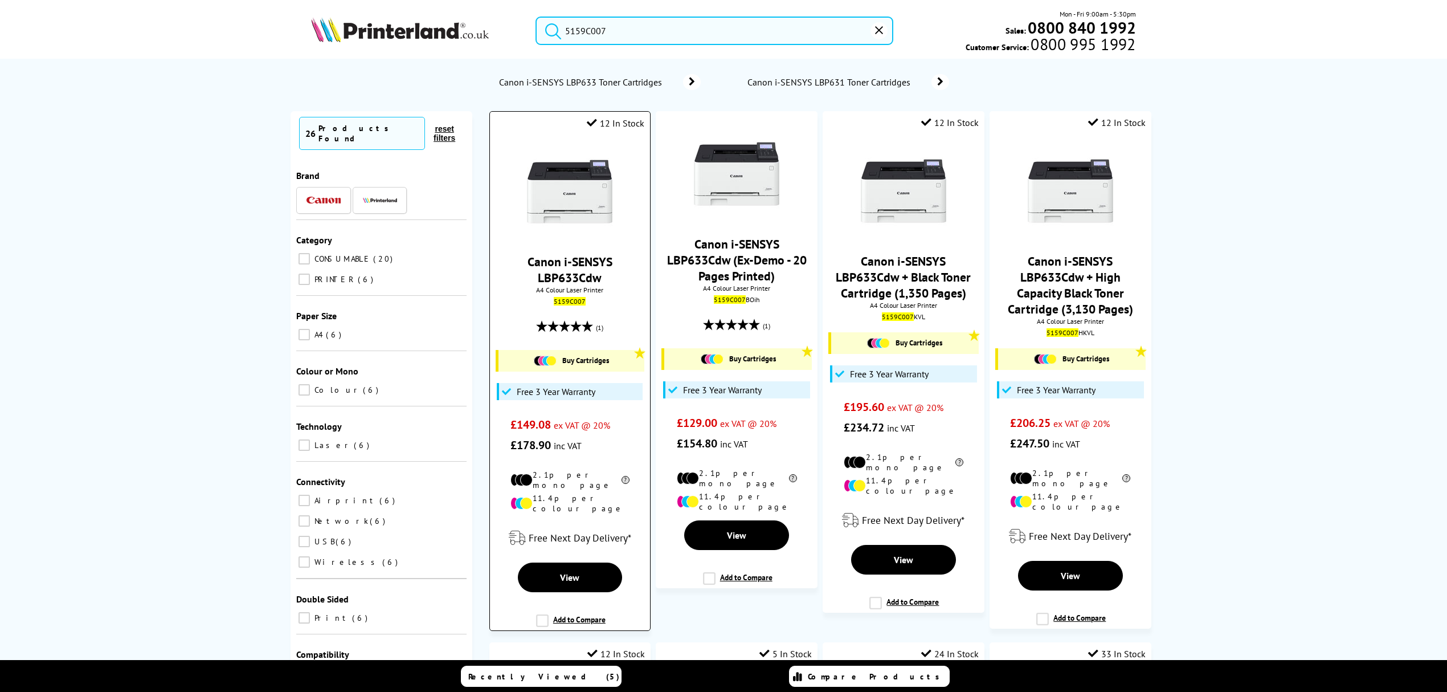 This screenshot has height=692, width=1447. What do you see at coordinates (324, 200) in the screenshot?
I see `img: Canon` at bounding box center [324, 200].